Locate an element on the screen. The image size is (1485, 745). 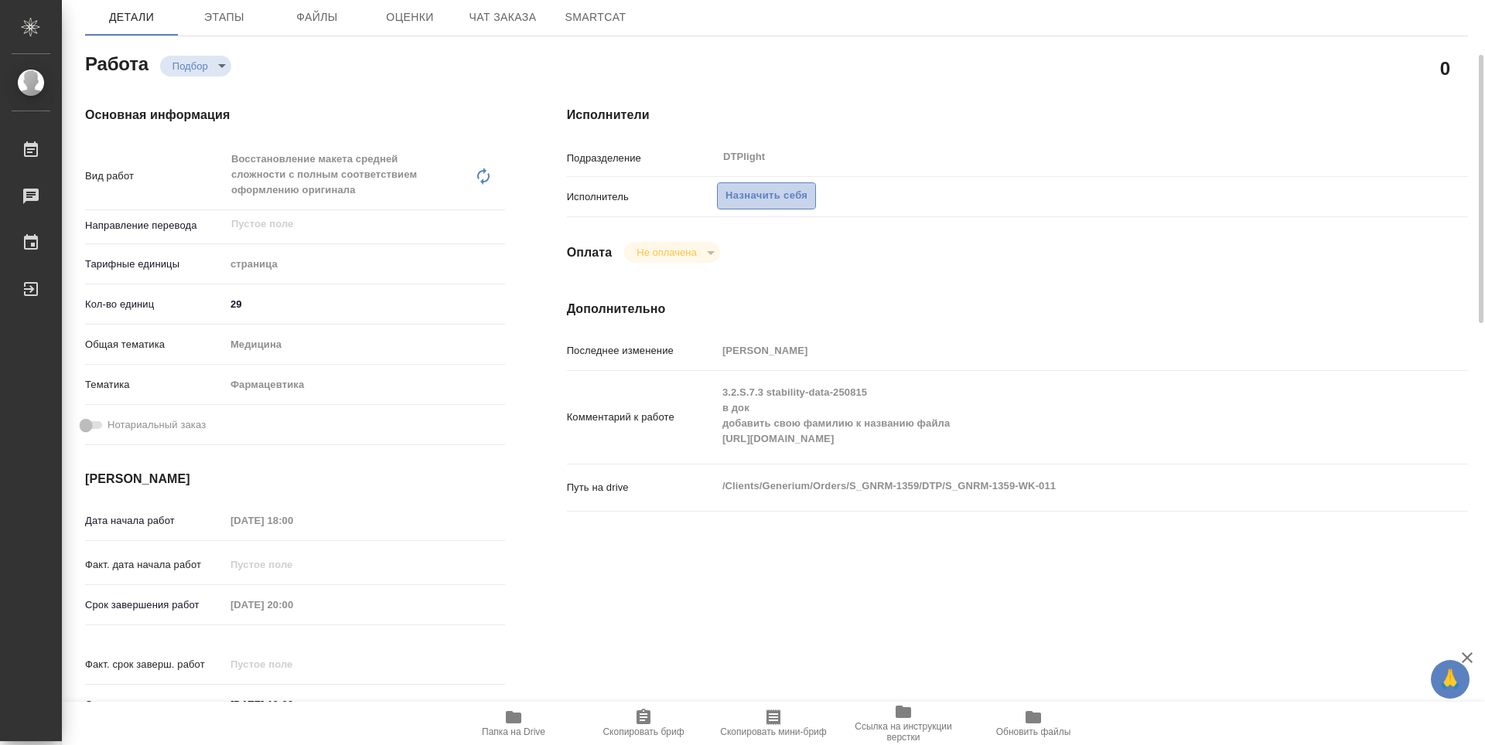
button: Ссылка на инструкции верстки is located at coordinates (903, 724).